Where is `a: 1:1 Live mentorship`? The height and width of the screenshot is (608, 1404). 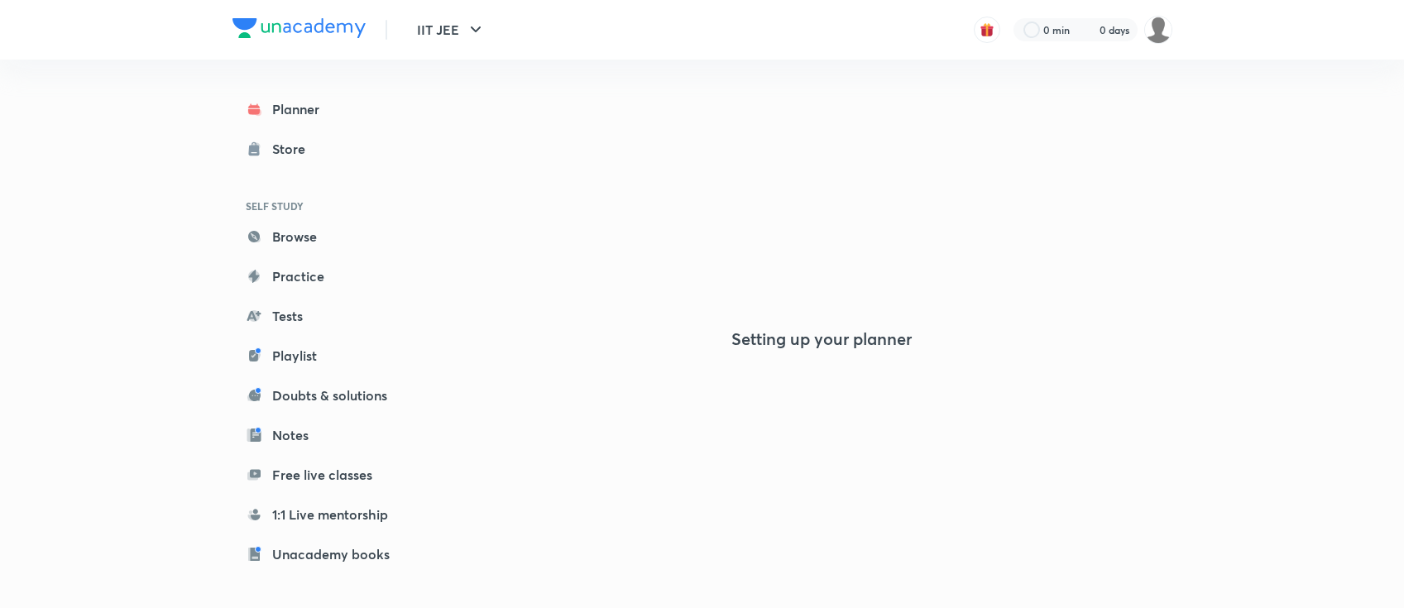
a: 1:1 Live mentorship is located at coordinates (328, 515).